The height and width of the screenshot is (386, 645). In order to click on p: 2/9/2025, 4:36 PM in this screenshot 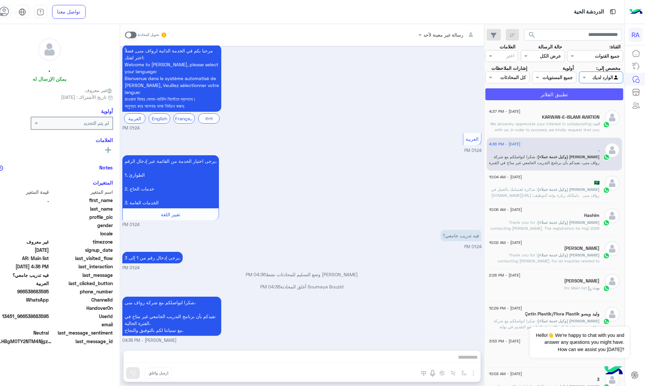, I will do `click(172, 316)`.